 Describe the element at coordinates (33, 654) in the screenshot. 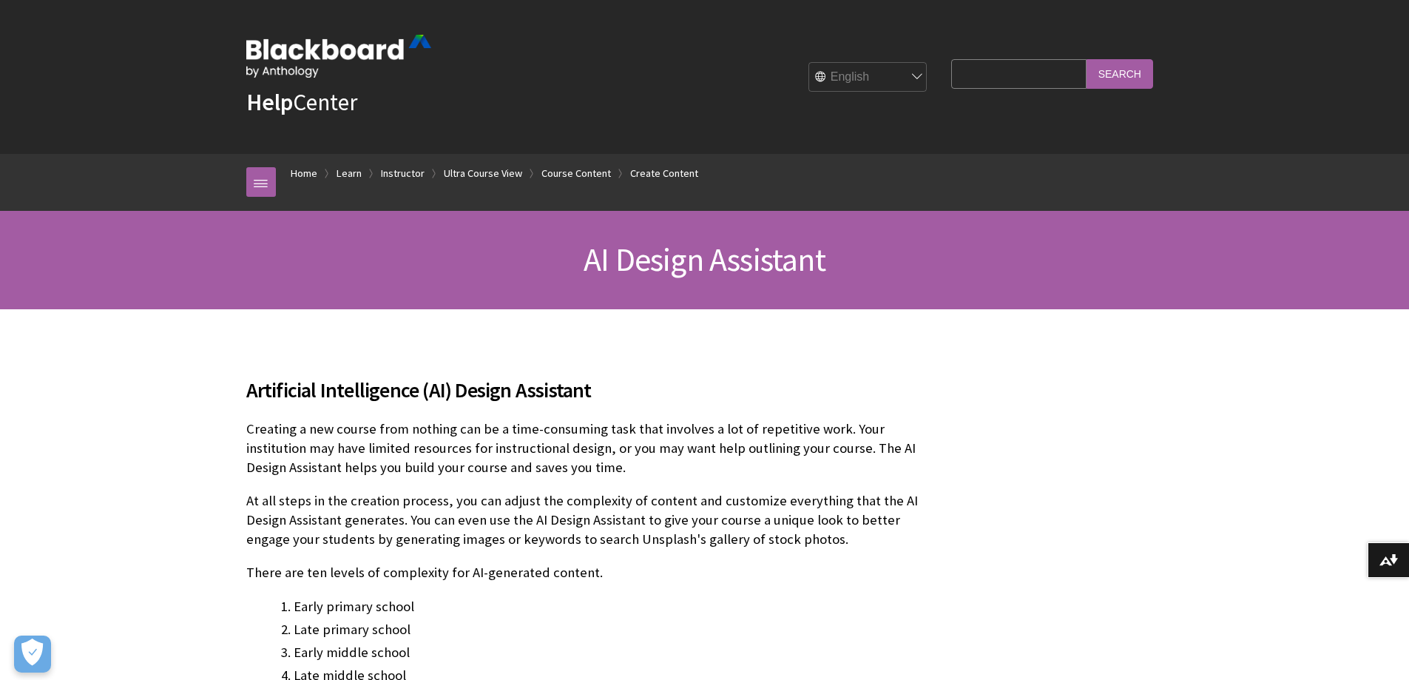

I see `button: Open Preferences` at that location.